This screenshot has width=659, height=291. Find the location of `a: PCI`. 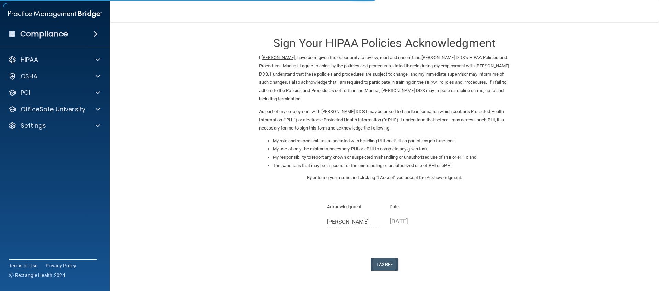

a: PCI is located at coordinates (54, 93).